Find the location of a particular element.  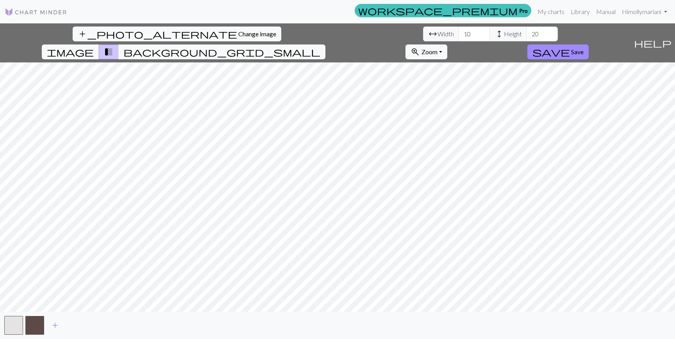

span: Change image is located at coordinates (257, 34).